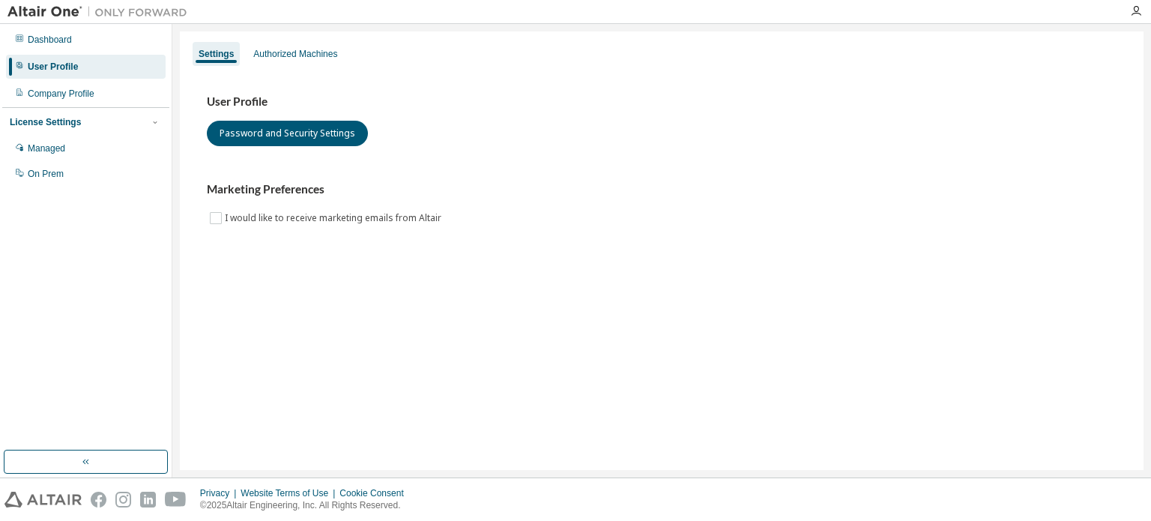  I want to click on div: Cookie Consent, so click(376, 493).